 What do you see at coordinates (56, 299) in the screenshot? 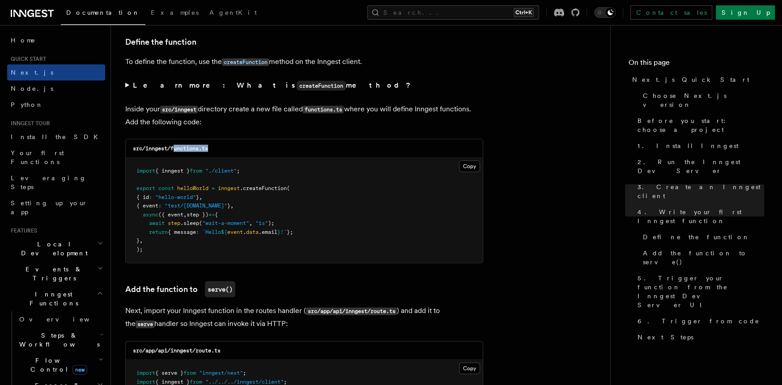
I see `button: Inngest Functions` at bounding box center [56, 299].